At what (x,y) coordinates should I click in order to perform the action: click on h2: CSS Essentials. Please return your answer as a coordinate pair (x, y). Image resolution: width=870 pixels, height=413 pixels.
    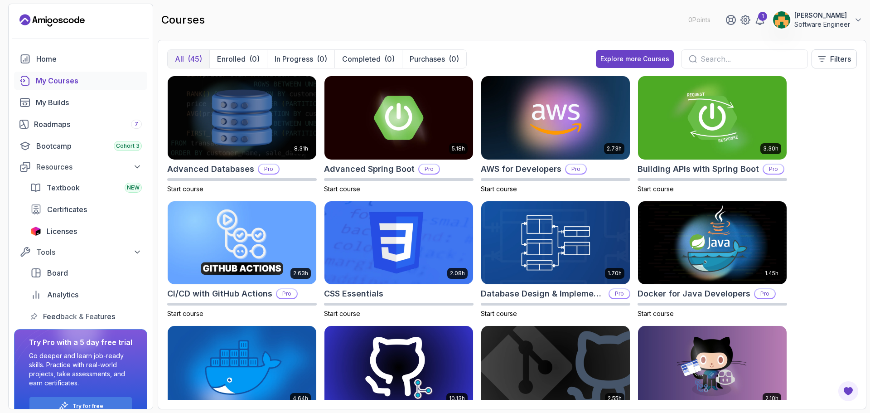
    Looking at the image, I should click on (353, 294).